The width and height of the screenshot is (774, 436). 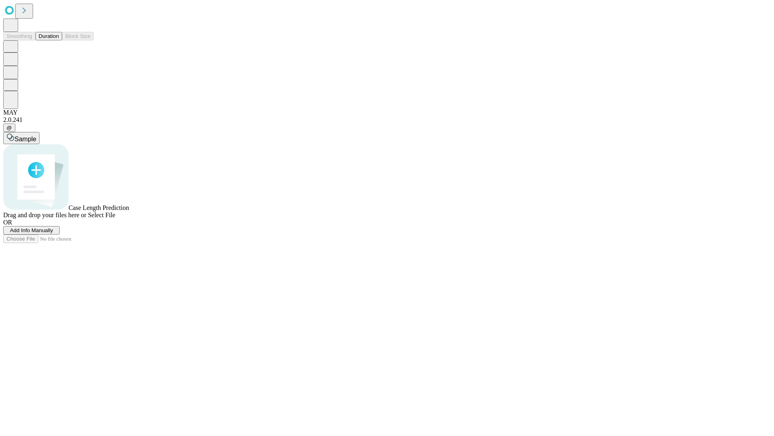 What do you see at coordinates (19, 36) in the screenshot?
I see `button: Smoothing` at bounding box center [19, 36].